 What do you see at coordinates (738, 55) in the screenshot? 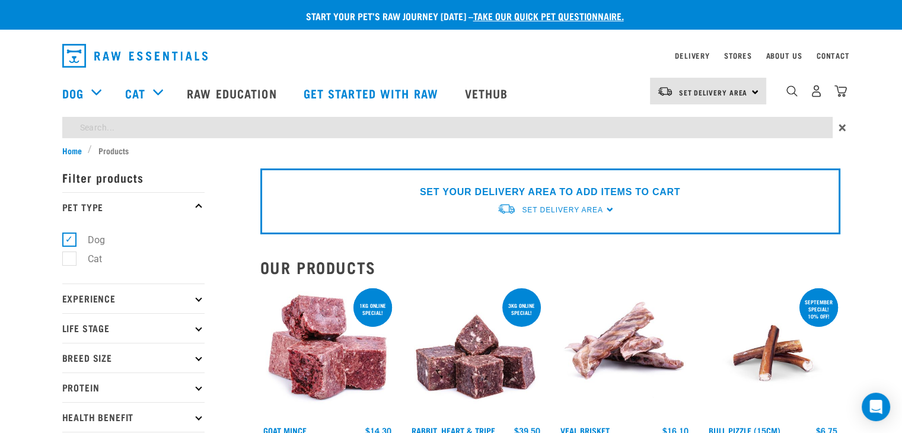
I see `a: Stores` at bounding box center [738, 55].